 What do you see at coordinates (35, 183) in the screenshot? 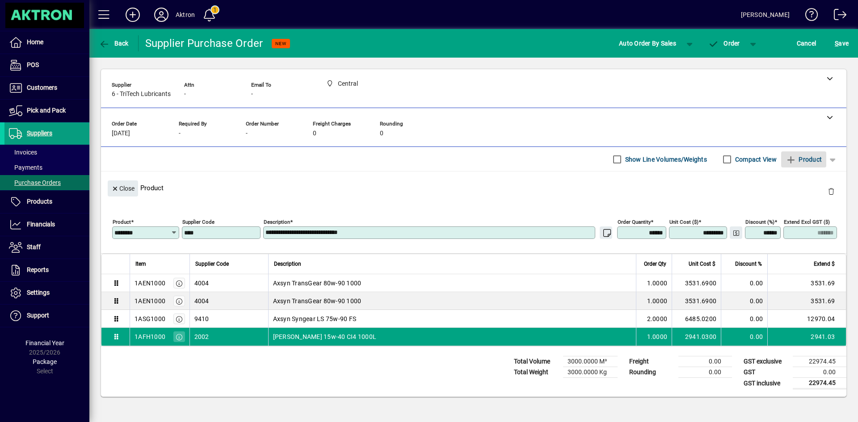
I see `span: Purchase Orders` at bounding box center [35, 183].